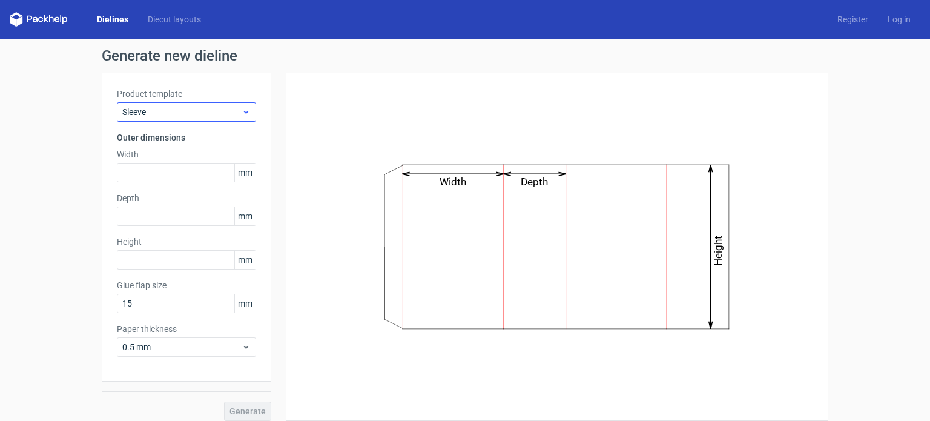 This screenshot has width=930, height=421. What do you see at coordinates (186, 94) in the screenshot?
I see `label: Product template` at bounding box center [186, 94].